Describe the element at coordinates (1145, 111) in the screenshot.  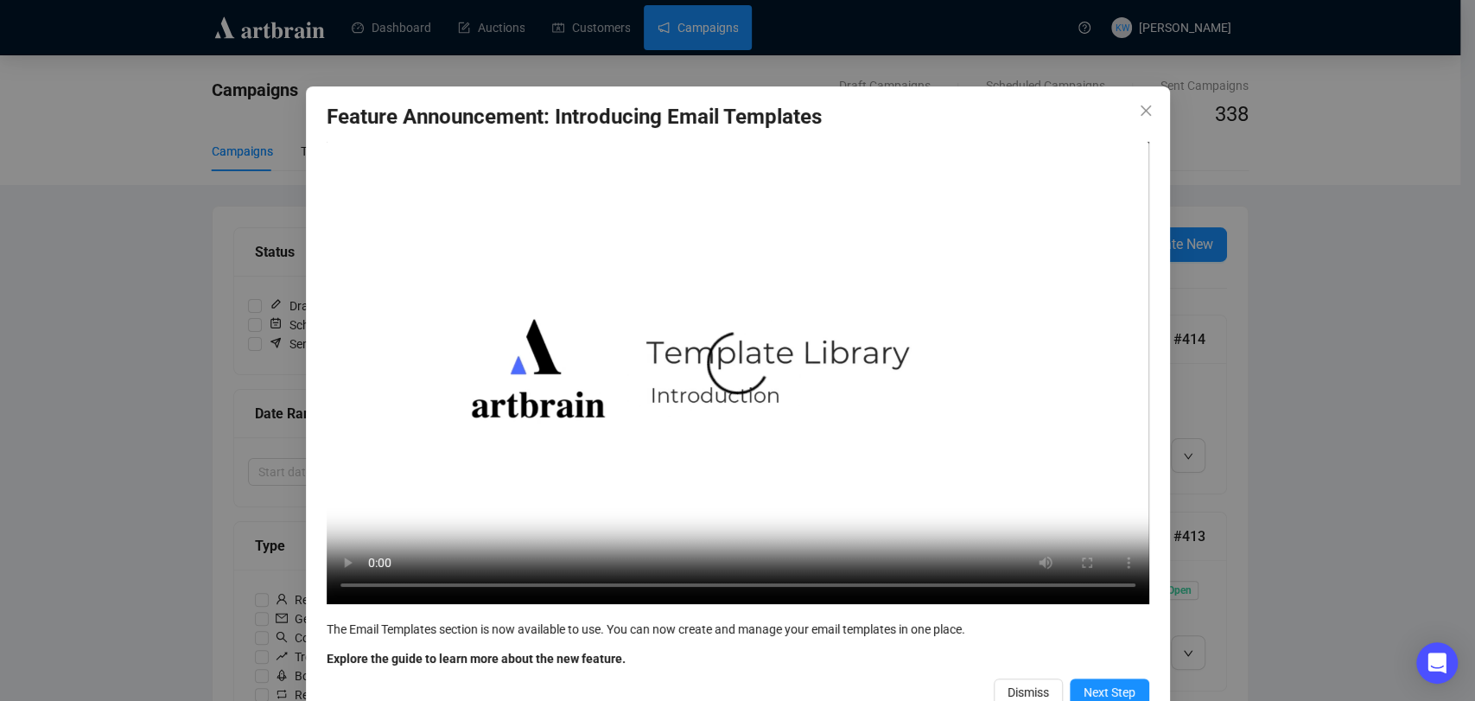
I see `span: close` at that location.